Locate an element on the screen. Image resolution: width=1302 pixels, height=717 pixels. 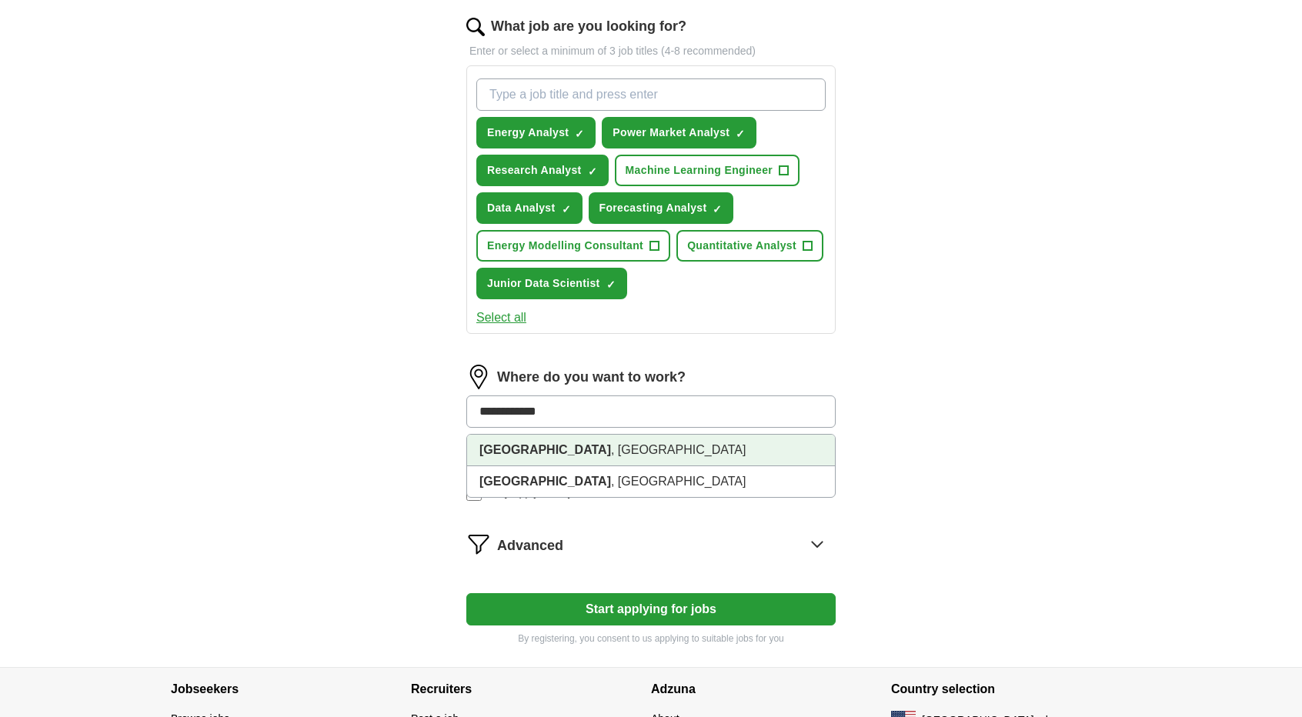
button: Data Analyst✓ is located at coordinates (529, 208).